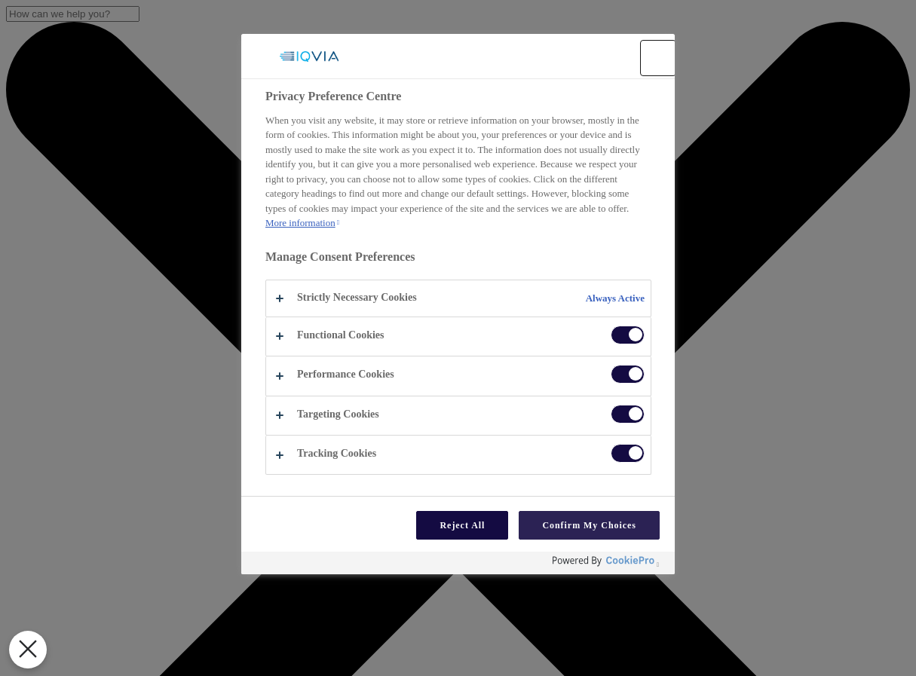 This screenshot has height=676, width=916. Describe the element at coordinates (28, 650) in the screenshot. I see `button: Close Preferences` at that location.